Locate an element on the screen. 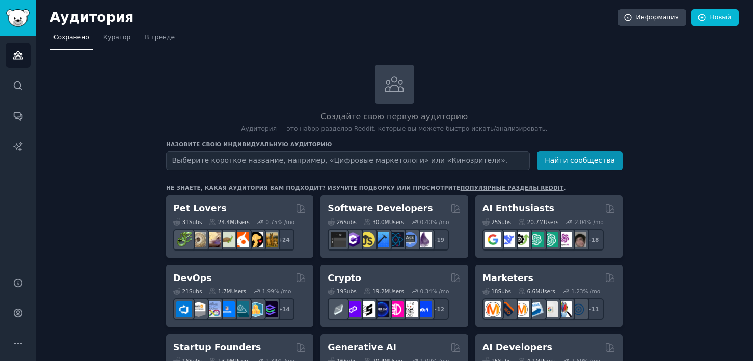 The width and height of the screenshot is (753, 361). img: ethstaker is located at coordinates (367, 309).